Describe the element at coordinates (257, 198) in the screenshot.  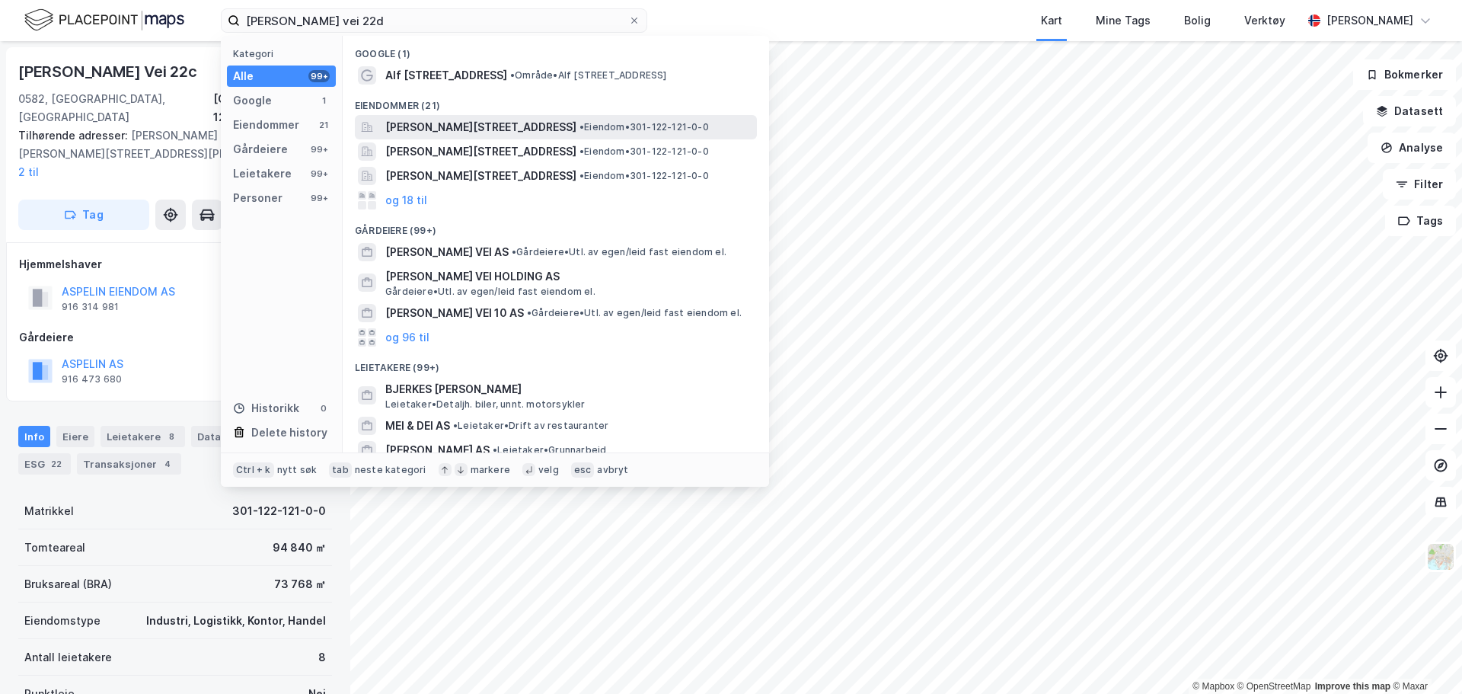
I see `div: Personer` at that location.